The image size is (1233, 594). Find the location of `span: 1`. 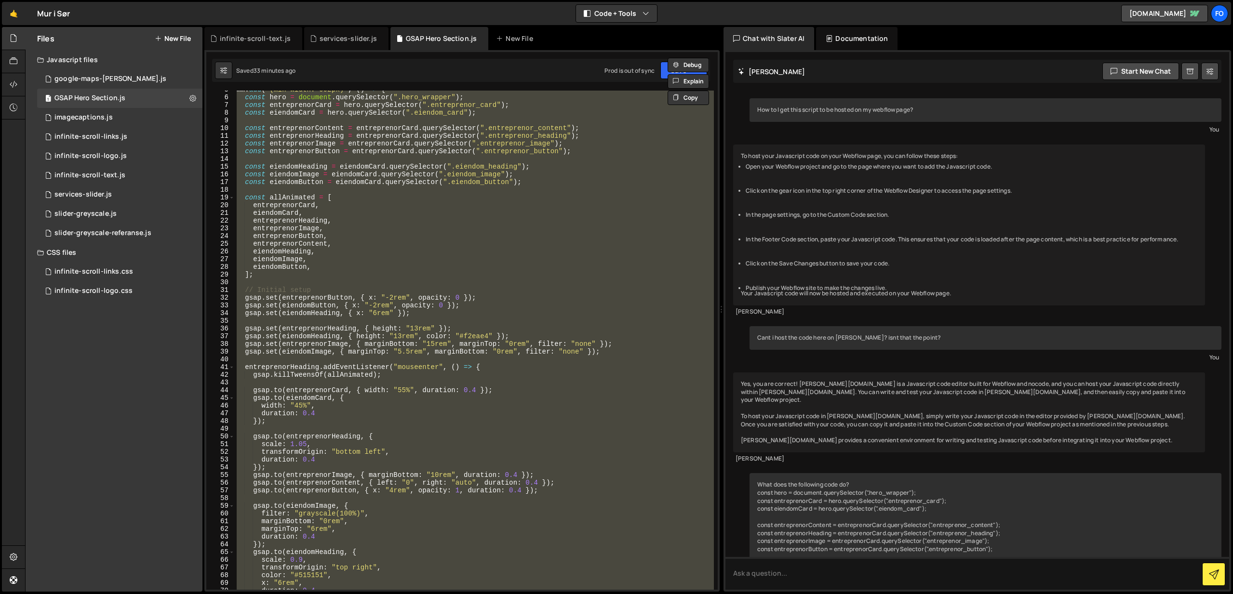

span: 1 is located at coordinates (48, 99).